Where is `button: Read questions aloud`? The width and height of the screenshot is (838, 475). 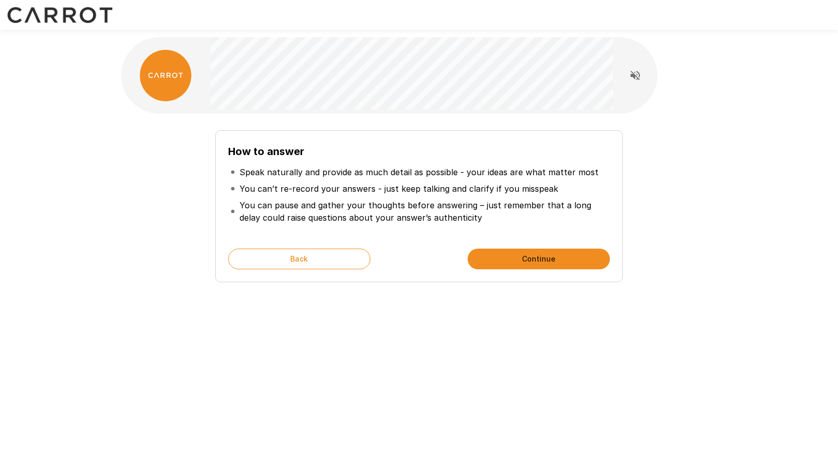
button: Read questions aloud is located at coordinates (635, 76).